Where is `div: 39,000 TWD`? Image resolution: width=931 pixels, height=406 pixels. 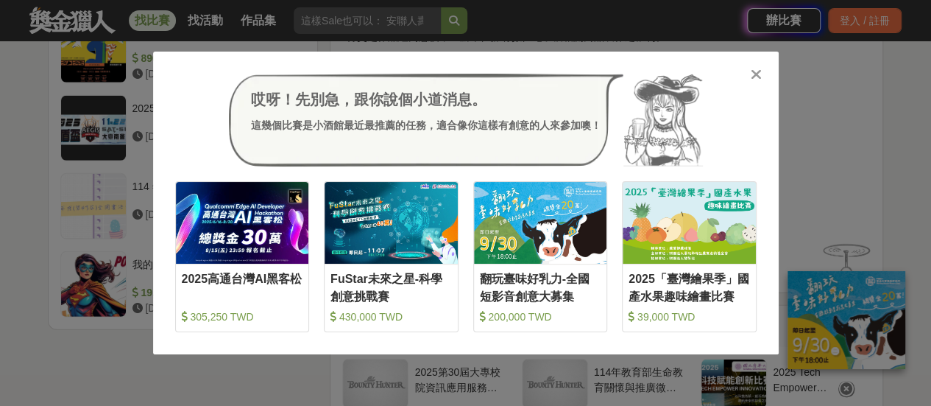
div: 39,000 TWD is located at coordinates (689, 317).